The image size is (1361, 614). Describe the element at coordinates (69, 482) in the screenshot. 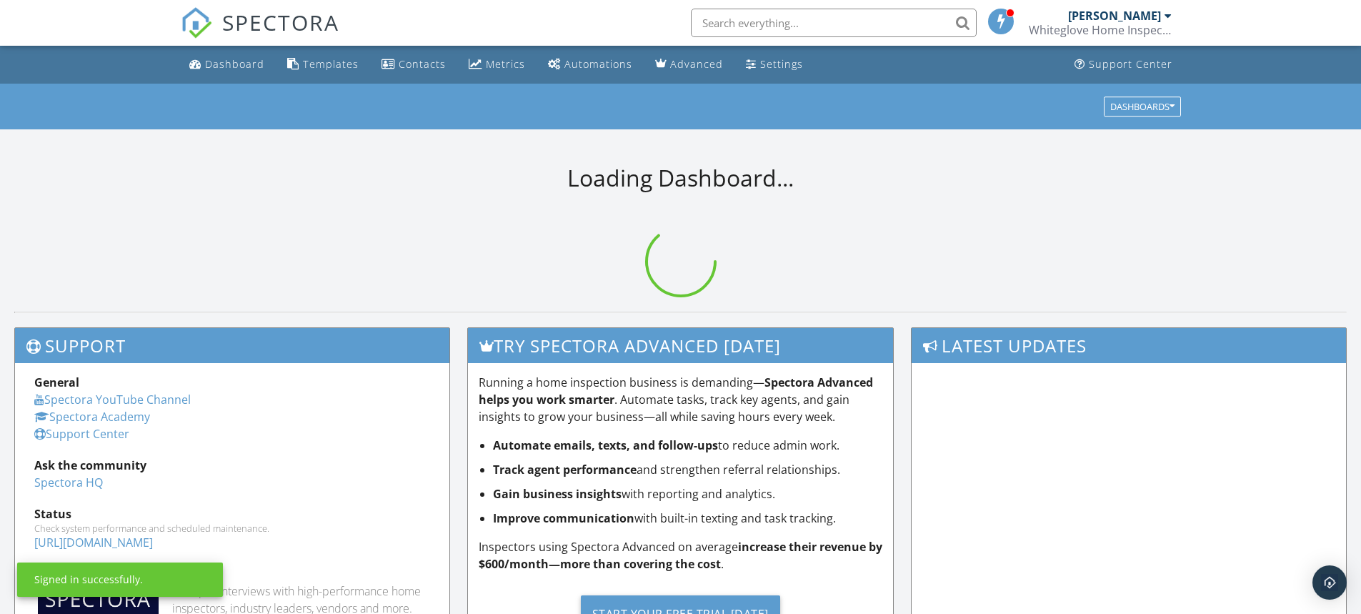

I see `a: Spectora HQ` at that location.